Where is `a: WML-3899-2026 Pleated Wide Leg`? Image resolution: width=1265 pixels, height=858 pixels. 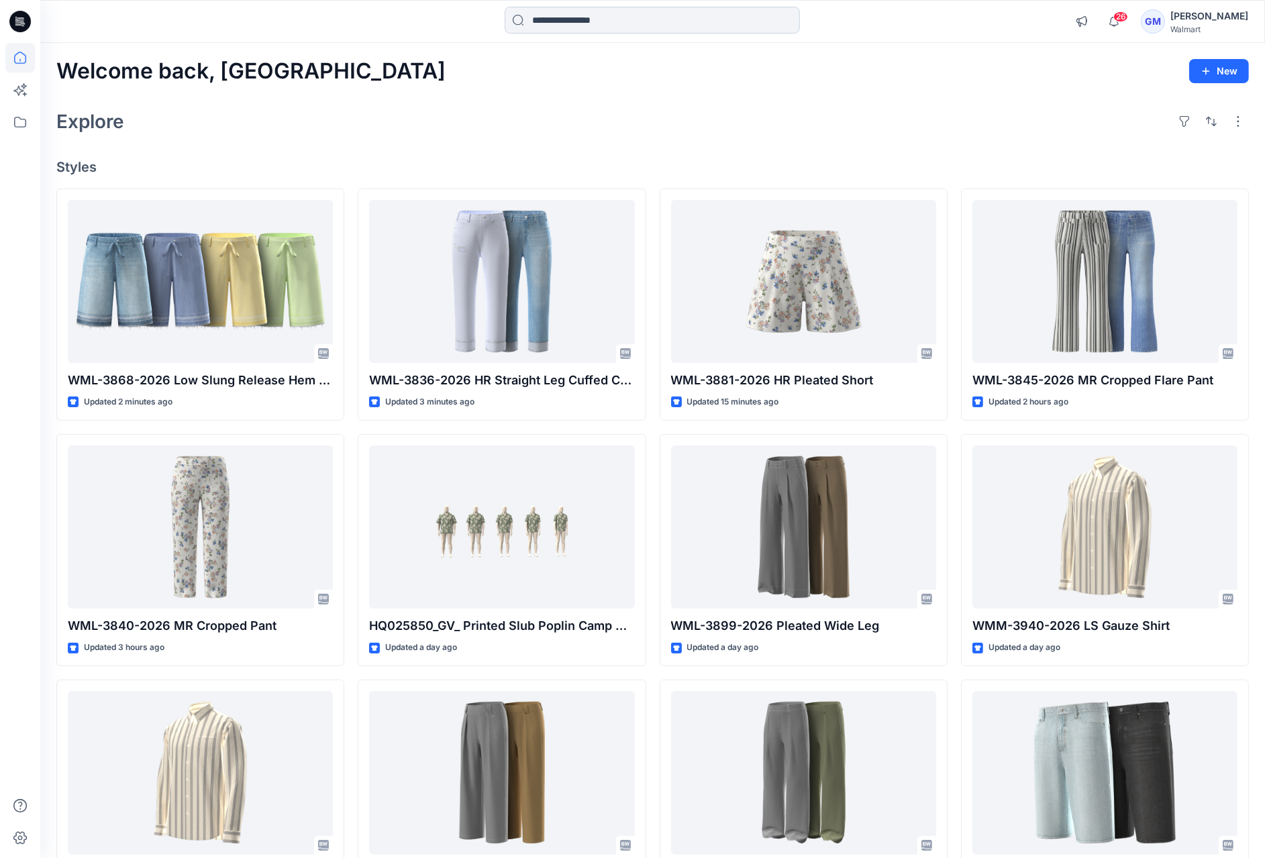
a: WML-3899-2026 Pleated Wide Leg is located at coordinates (803, 527).